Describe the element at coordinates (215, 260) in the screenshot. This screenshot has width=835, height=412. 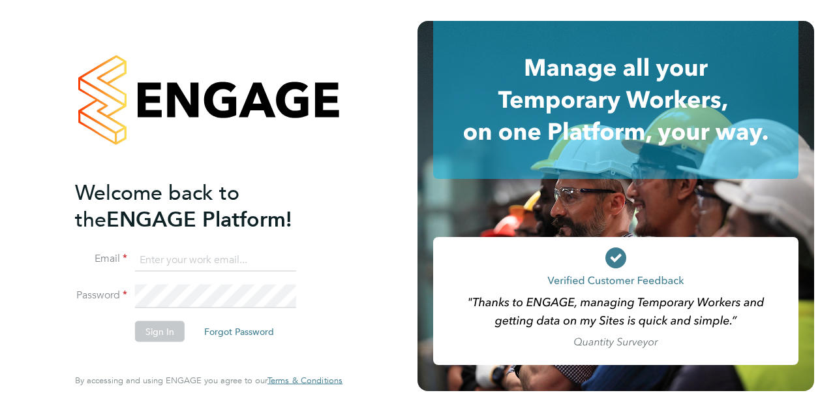
I see `input: Enter your work email...` at that location.